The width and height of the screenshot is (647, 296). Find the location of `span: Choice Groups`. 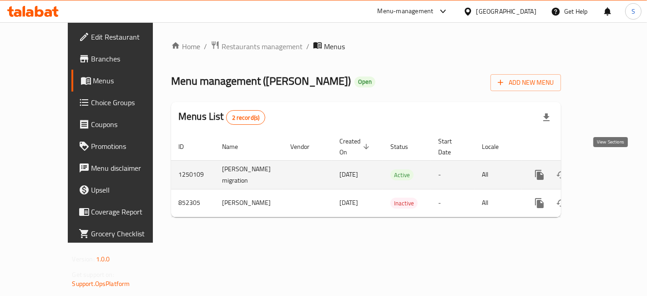

span: Choice Groups is located at coordinates (130, 102).